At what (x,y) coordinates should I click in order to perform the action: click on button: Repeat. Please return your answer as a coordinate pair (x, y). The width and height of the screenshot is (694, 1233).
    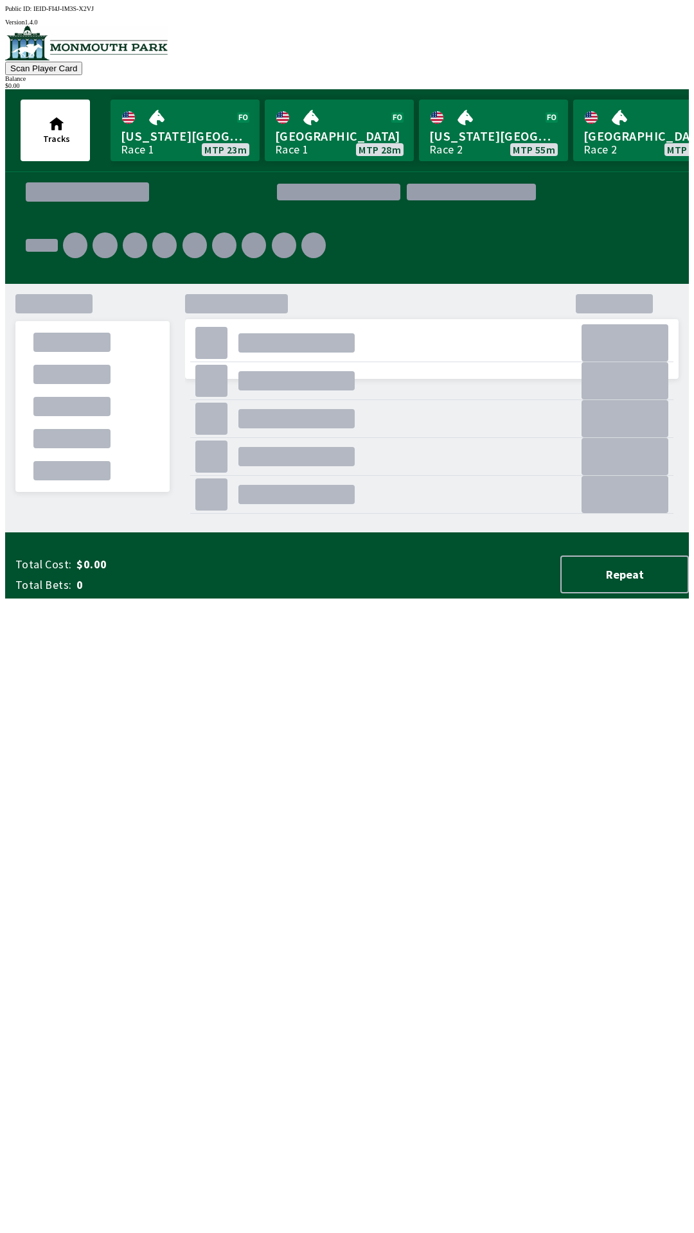
    Looking at the image, I should click on (624, 574).